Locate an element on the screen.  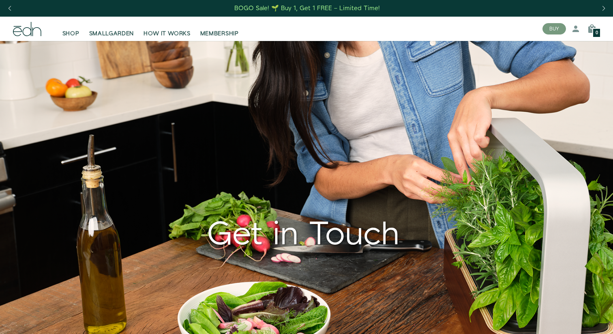
span: SHOP is located at coordinates (71, 34).